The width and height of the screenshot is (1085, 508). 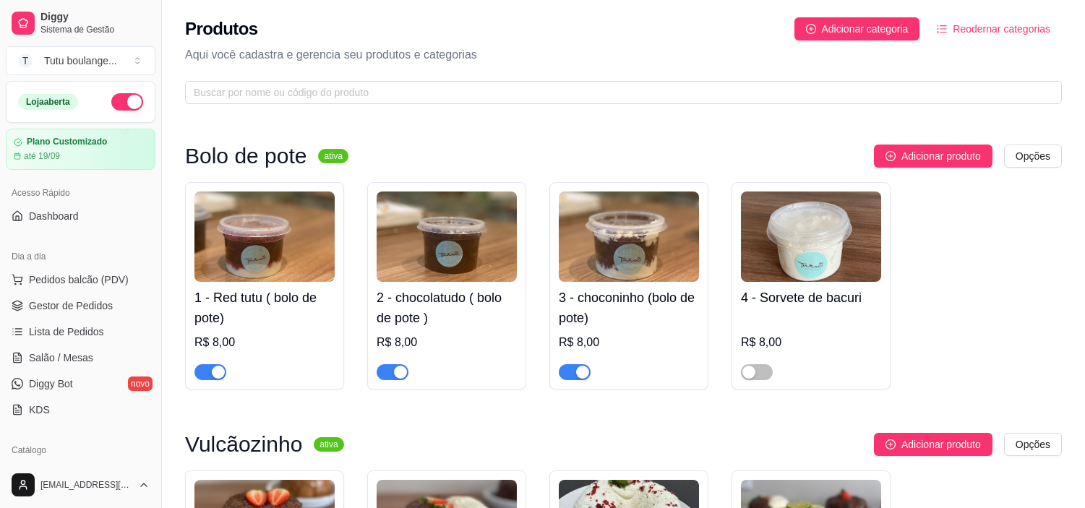 What do you see at coordinates (811, 298) in the screenshot?
I see `h4: 4 - Sorvete de bacuri` at bounding box center [811, 298].